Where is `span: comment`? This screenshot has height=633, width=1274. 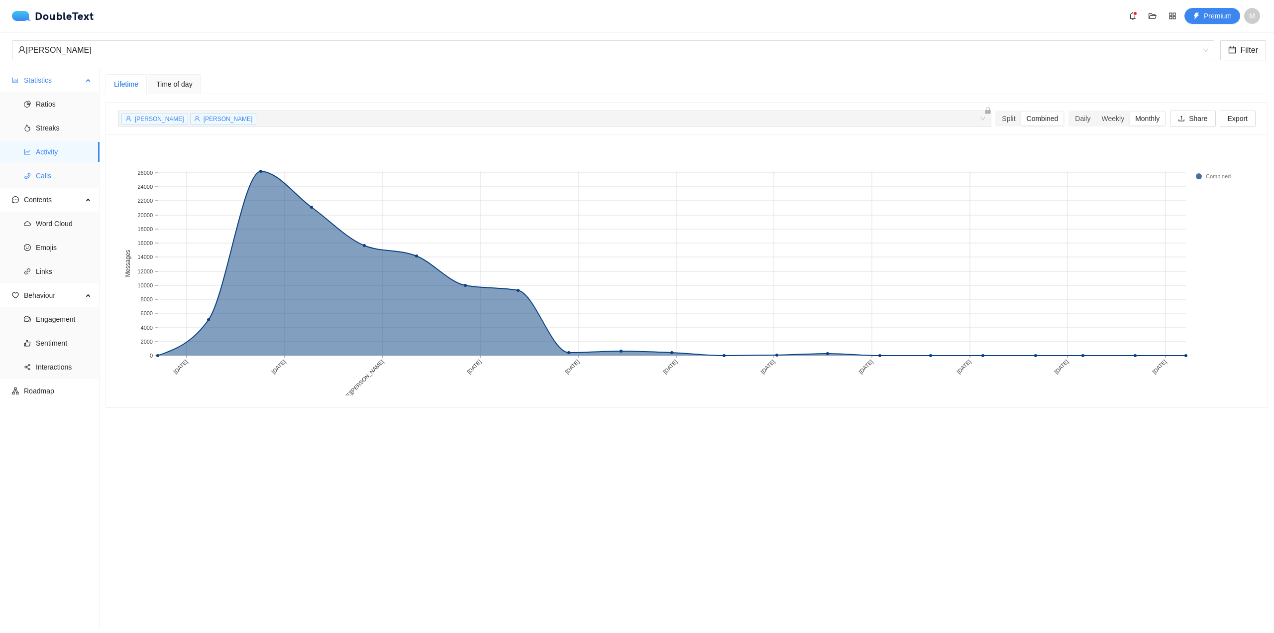 span: comment is located at coordinates (27, 319).